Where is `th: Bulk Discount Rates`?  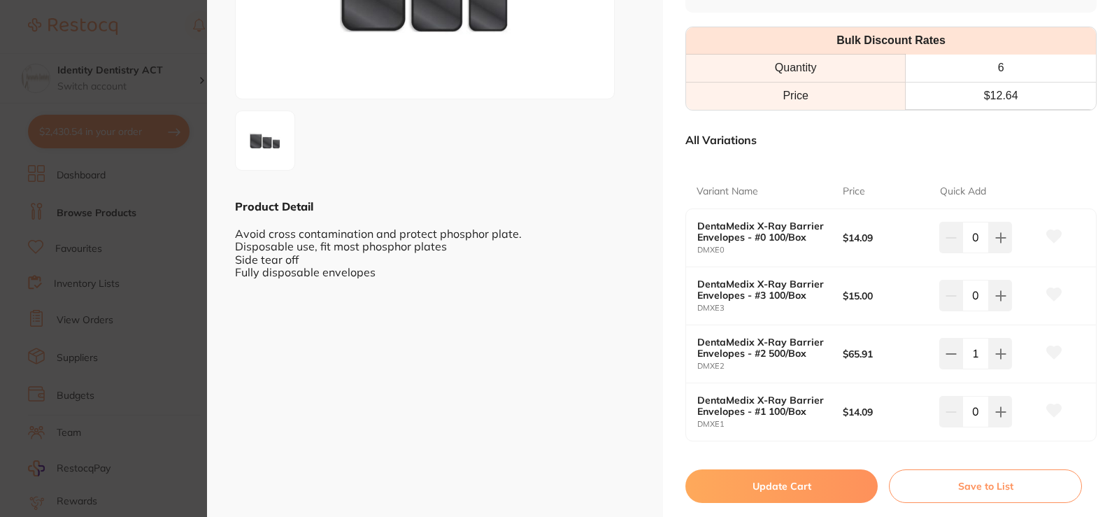
th: Bulk Discount Rates is located at coordinates (891, 41).